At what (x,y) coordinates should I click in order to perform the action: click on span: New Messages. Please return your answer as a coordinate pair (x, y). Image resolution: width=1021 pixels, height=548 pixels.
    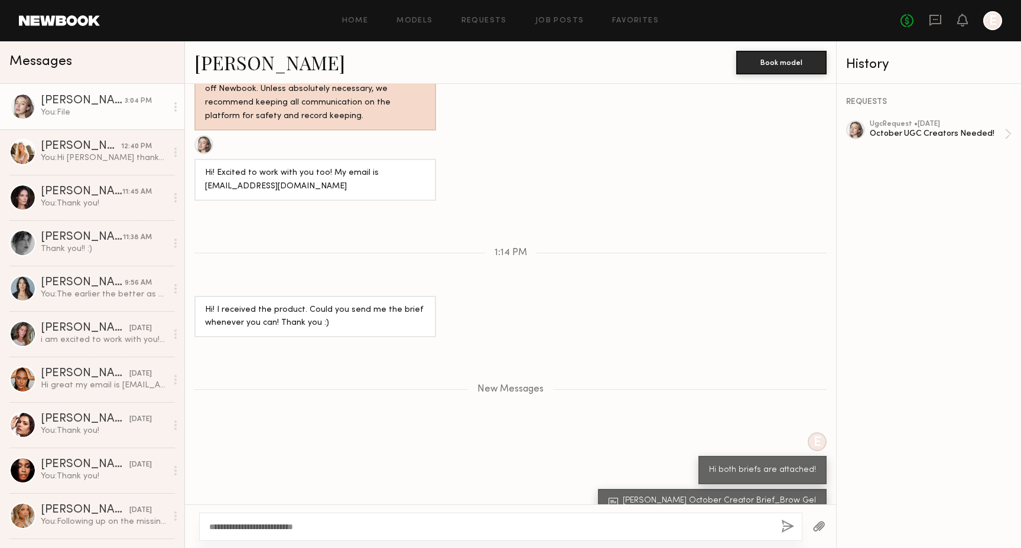
    Looking at the image, I should click on (510, 389).